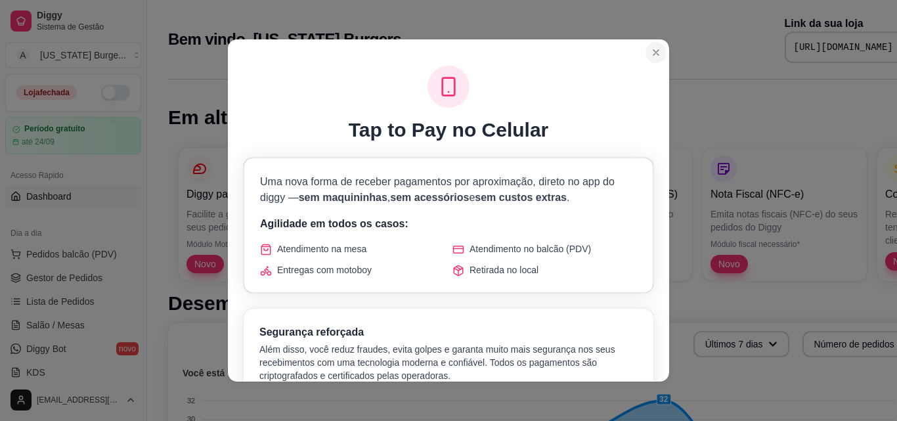 This screenshot has width=897, height=421. Describe the element at coordinates (504, 270) in the screenshot. I see `span: Retirada no local` at that location.